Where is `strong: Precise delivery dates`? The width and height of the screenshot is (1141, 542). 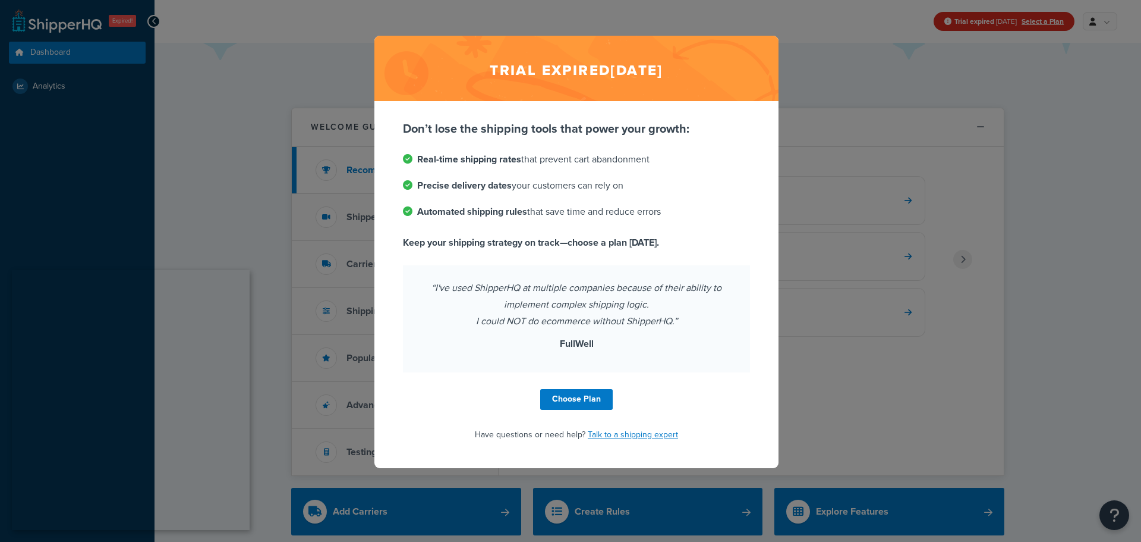 strong: Precise delivery dates is located at coordinates (464, 185).